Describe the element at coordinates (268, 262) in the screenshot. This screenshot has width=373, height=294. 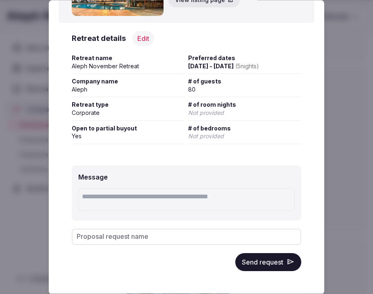
I see `button: Send request` at that location.